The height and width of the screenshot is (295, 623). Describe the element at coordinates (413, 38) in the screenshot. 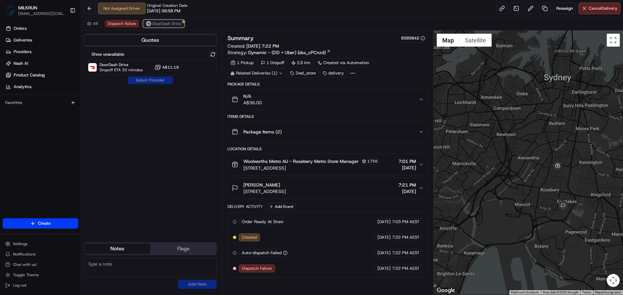

I see `div: 8589842` at that location.